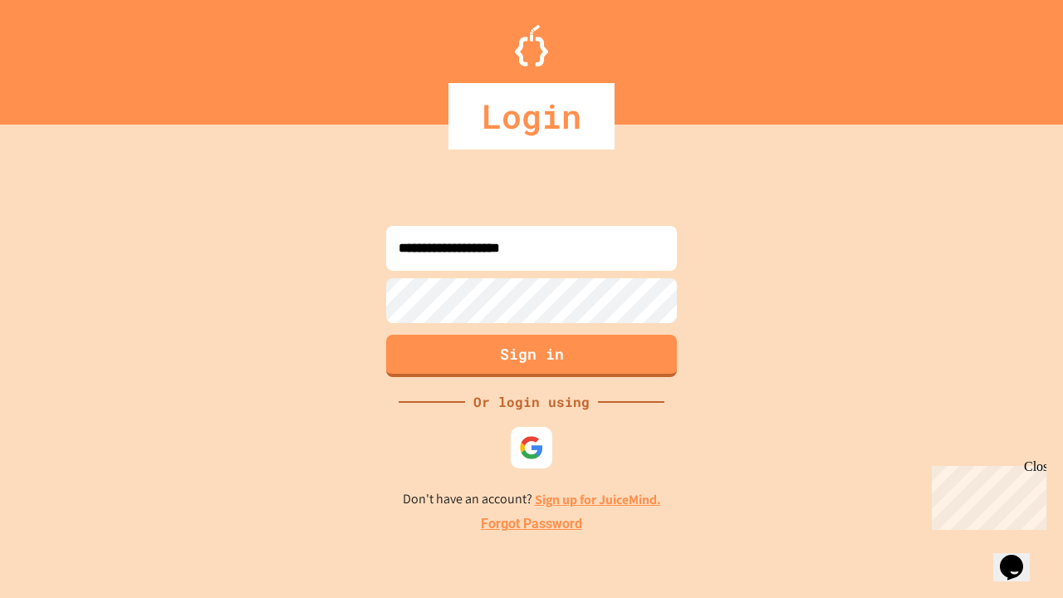 The width and height of the screenshot is (1063, 598). Describe the element at coordinates (531, 46) in the screenshot. I see `img: Logo.svg` at that location.